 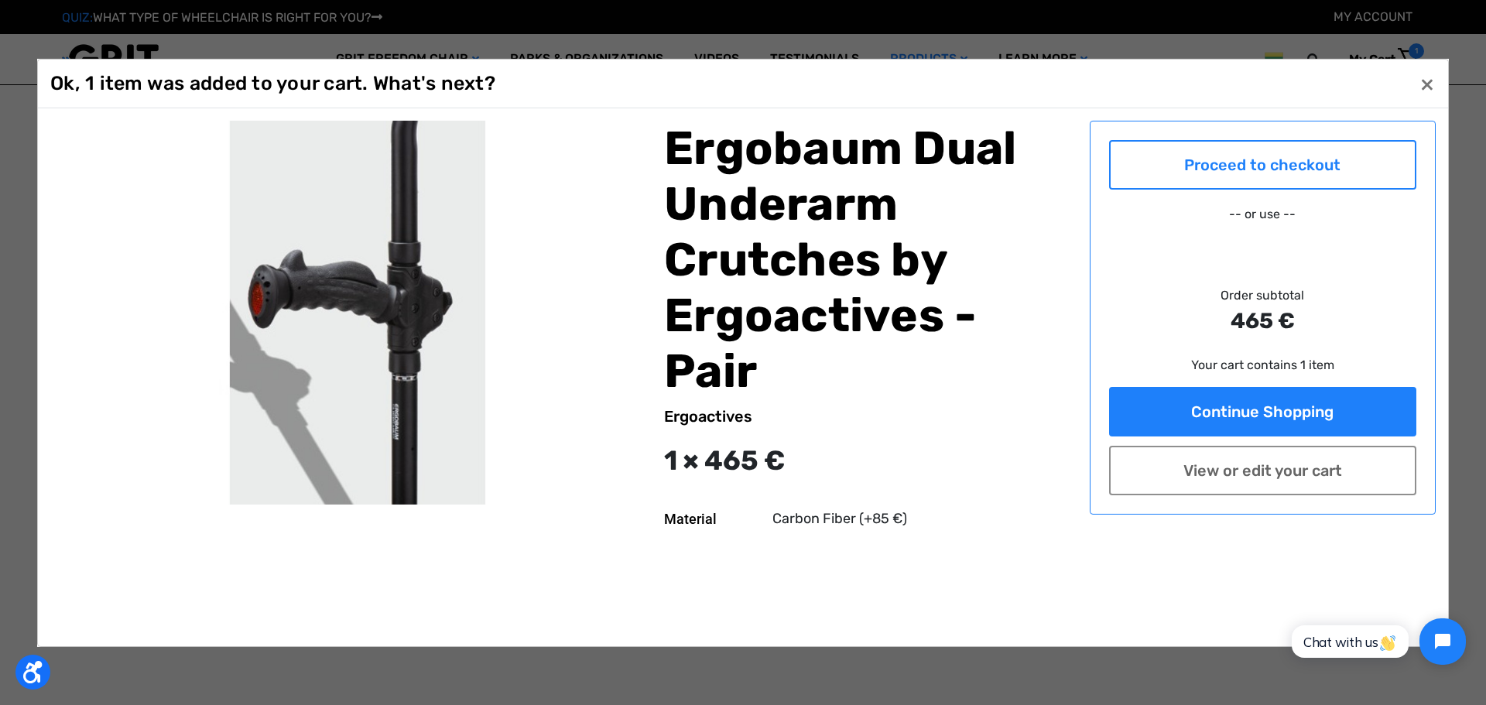 I want to click on button: Open chat widget, so click(x=168, y=36).